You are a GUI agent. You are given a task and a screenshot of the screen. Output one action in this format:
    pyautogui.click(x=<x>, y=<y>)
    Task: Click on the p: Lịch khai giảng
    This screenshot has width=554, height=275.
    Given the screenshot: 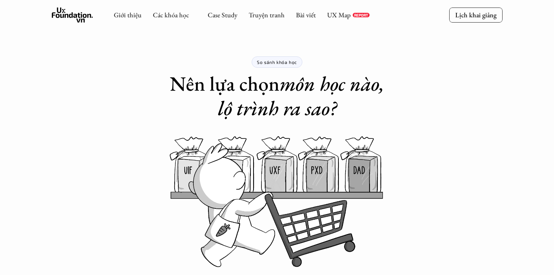 What is the action you would take?
    pyautogui.click(x=476, y=15)
    